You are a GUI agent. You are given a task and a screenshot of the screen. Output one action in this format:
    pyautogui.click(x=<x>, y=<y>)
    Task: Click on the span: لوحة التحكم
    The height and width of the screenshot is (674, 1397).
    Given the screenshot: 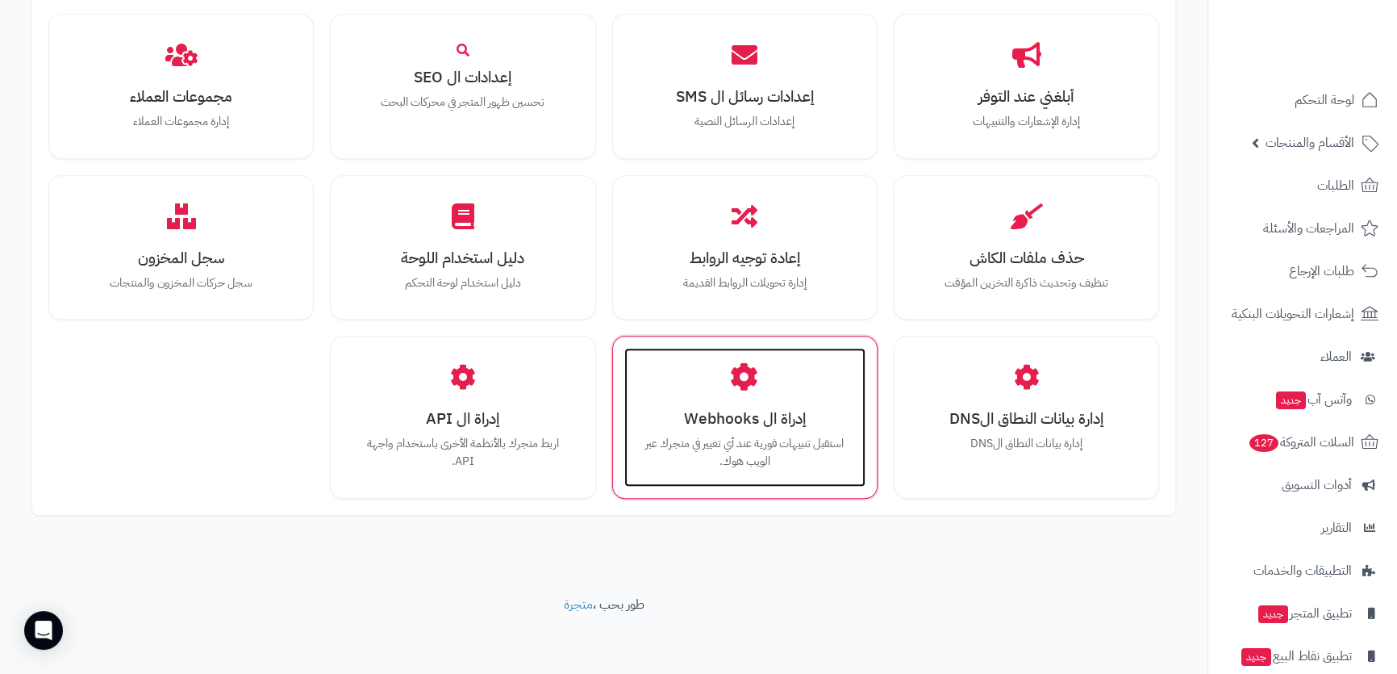 What is the action you would take?
    pyautogui.click(x=1325, y=100)
    